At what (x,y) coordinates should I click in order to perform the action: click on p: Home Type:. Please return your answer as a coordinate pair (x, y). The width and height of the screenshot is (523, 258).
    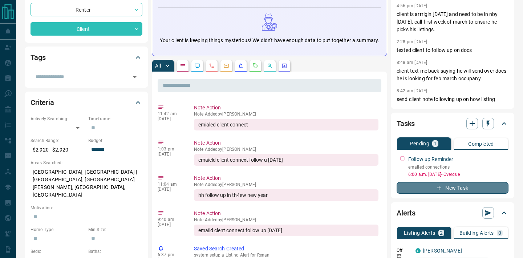
    Looking at the image, I should click on (57, 230).